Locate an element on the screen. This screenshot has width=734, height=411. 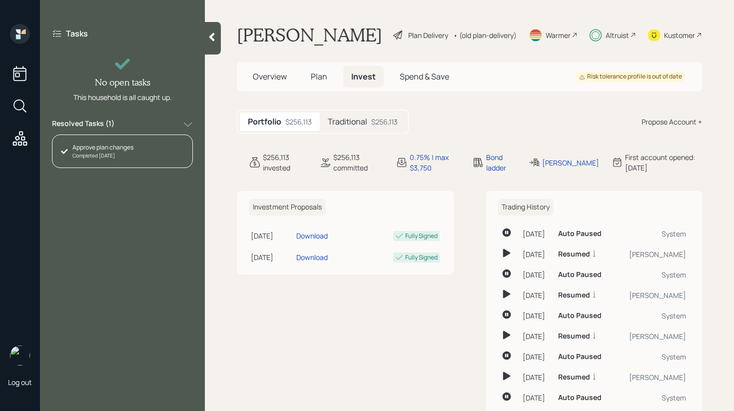
div: Propose Account + is located at coordinates (672, 121).